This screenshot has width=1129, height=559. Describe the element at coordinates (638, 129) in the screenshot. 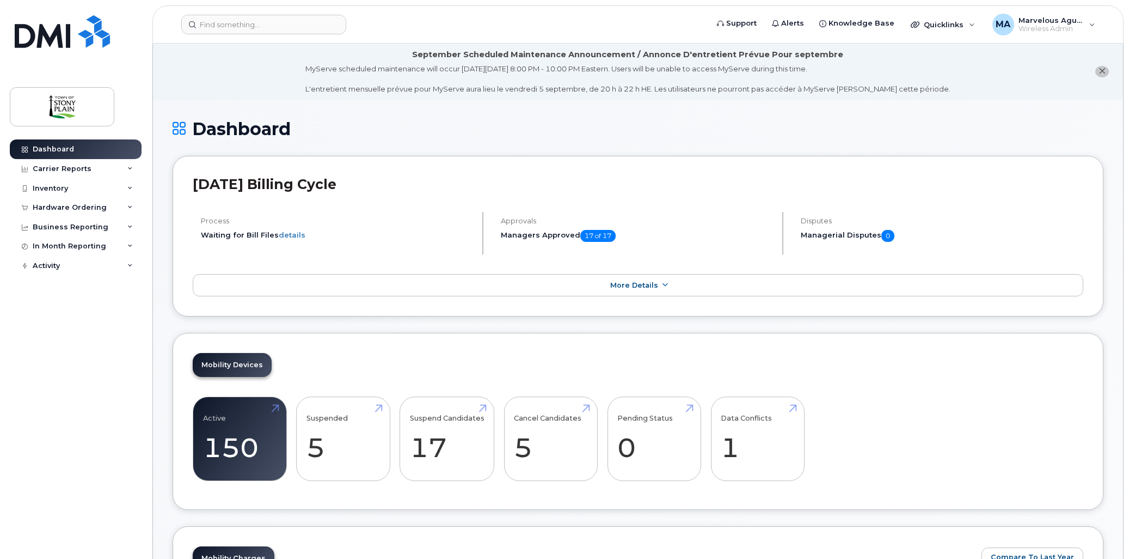

I see `h1: Dashboard` at that location.